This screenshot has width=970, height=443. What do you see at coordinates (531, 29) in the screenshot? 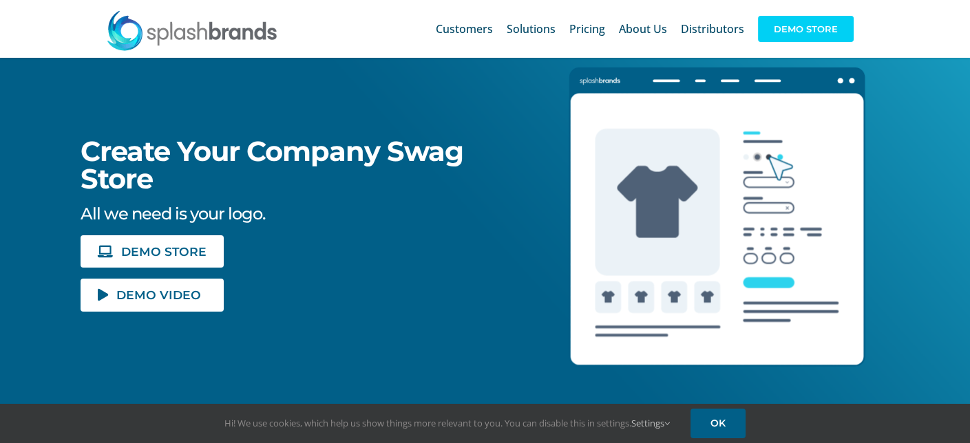
I see `span: Solutions` at bounding box center [531, 29].